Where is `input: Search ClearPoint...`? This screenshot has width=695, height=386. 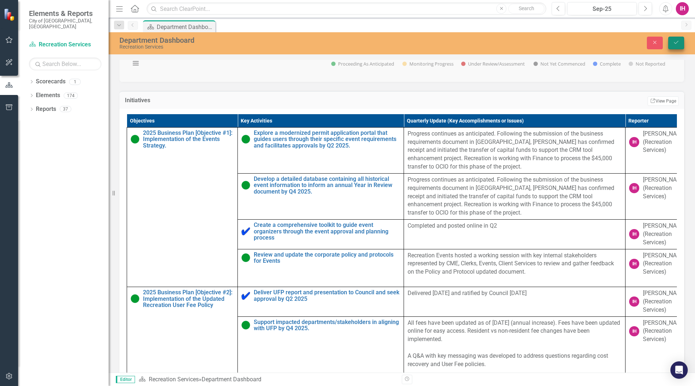
input: Search ClearPoint... is located at coordinates (346, 9).